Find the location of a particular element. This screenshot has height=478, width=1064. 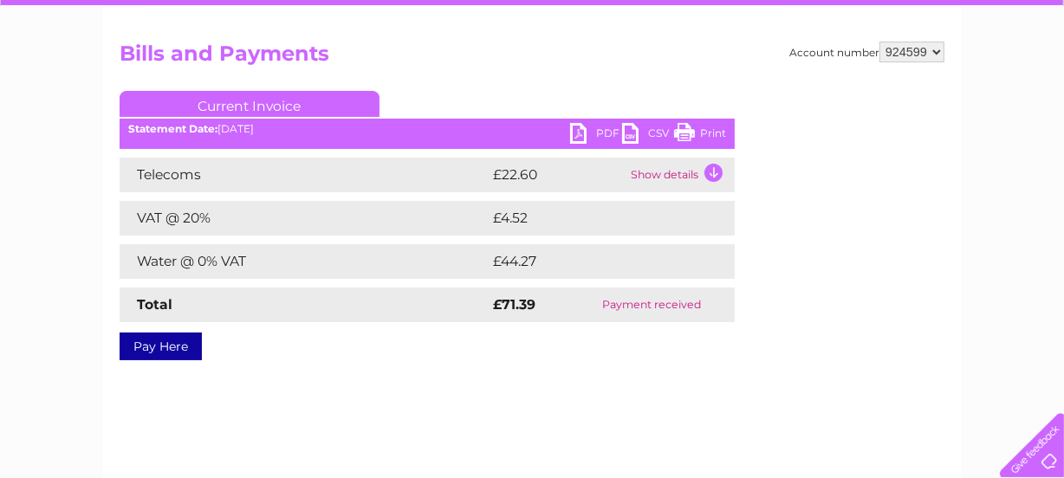

a: Pay Here is located at coordinates (160, 346).